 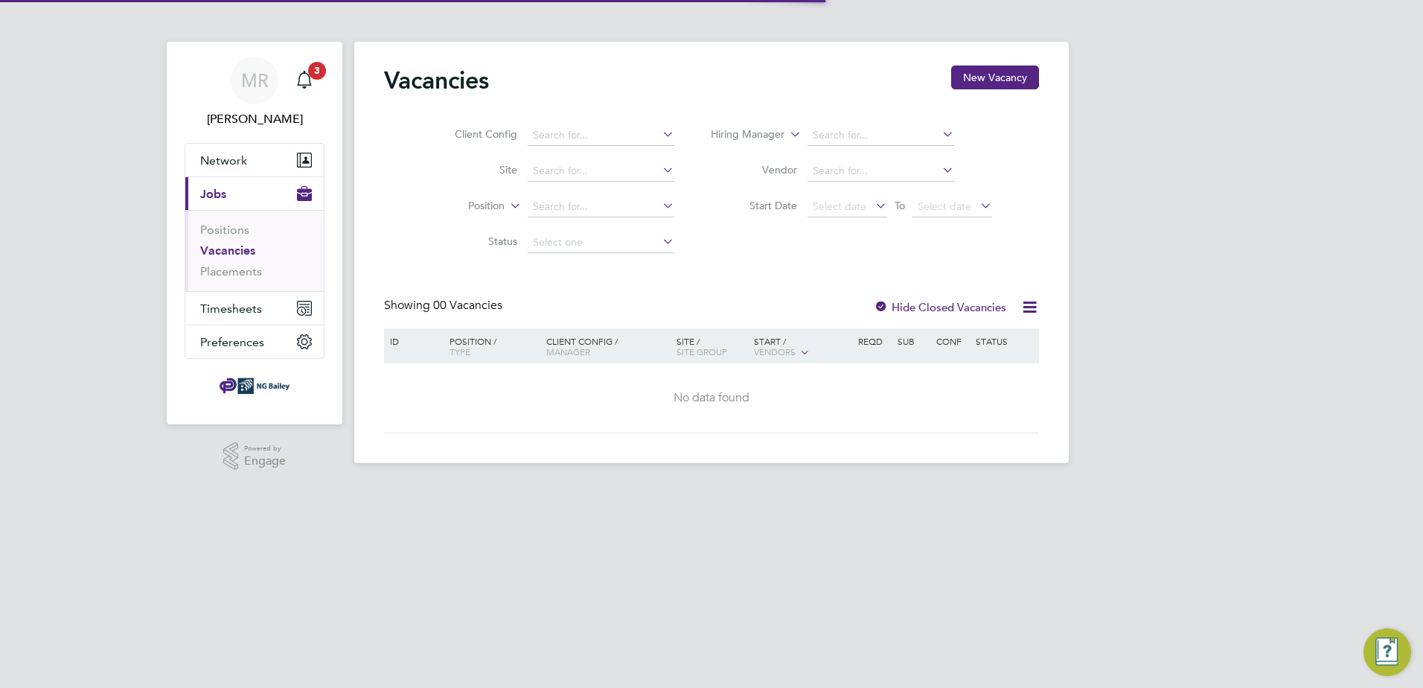 What do you see at coordinates (802, 347) in the screenshot?
I see `div: Start /` at bounding box center [802, 347].